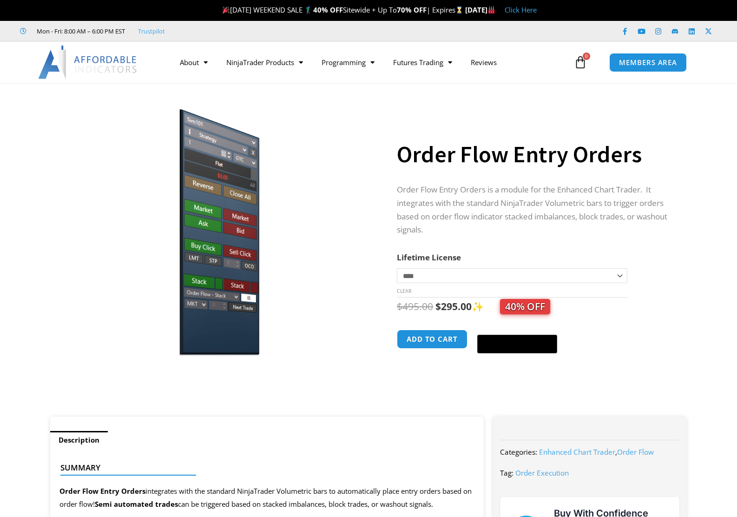  Describe the element at coordinates (328, 10) in the screenshot. I see `strong: 40% OFF` at that location.